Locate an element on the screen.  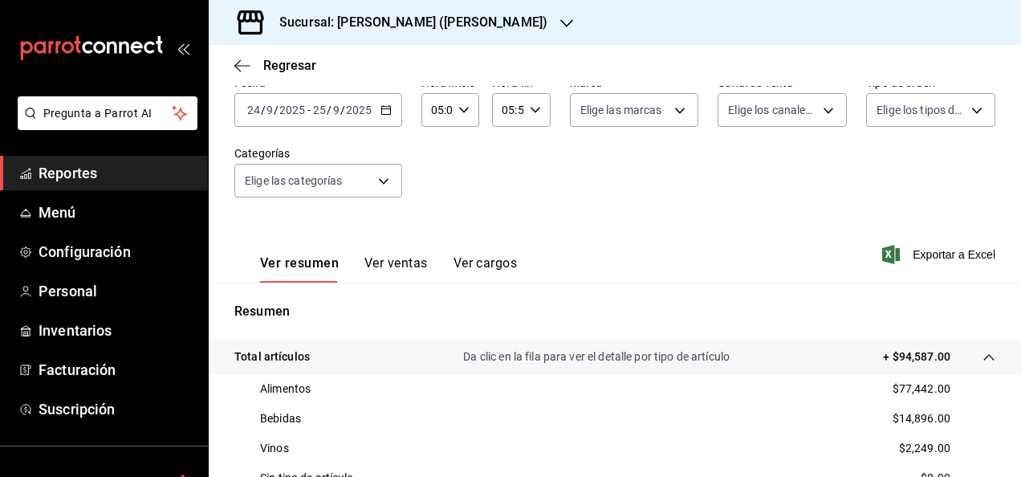
span: Facturación is located at coordinates (116, 369).